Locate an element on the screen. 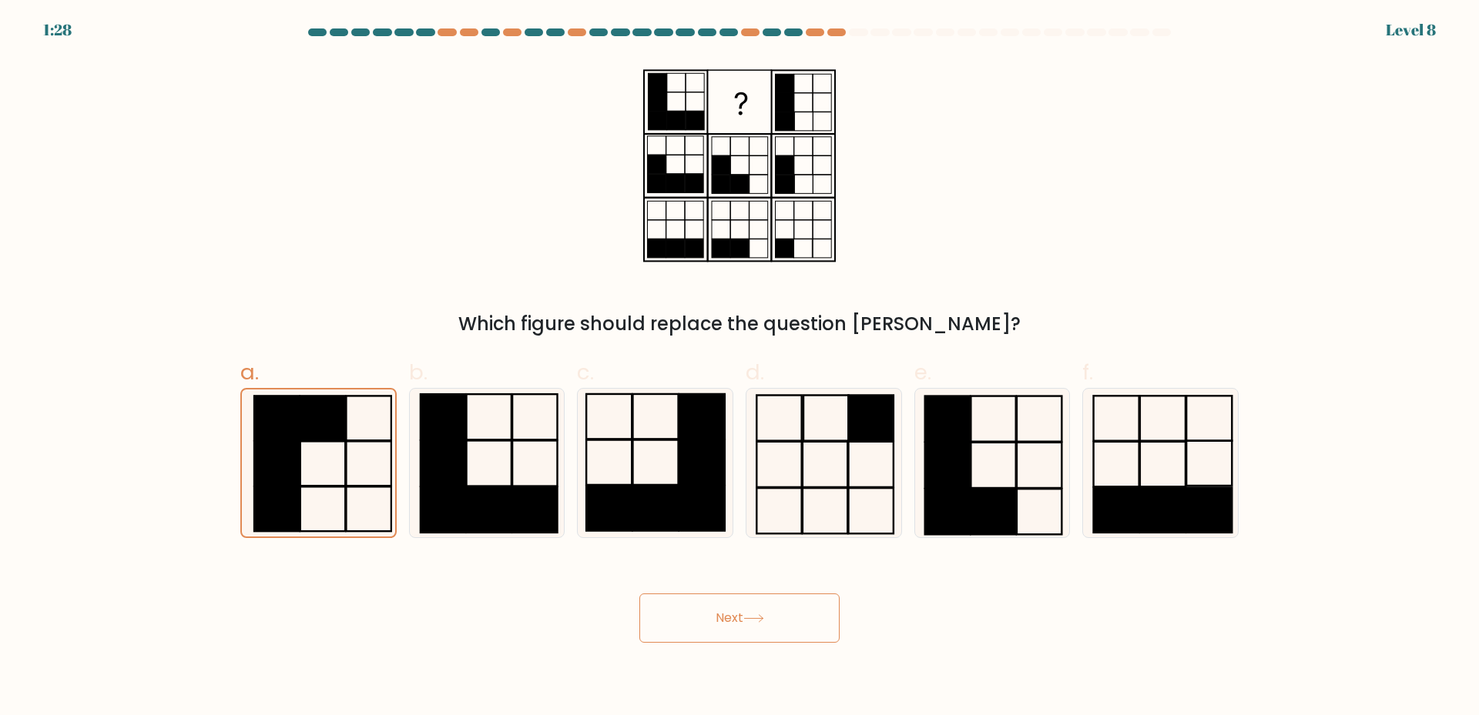 The width and height of the screenshot is (1479, 715). span: c. is located at coordinates (585, 372).